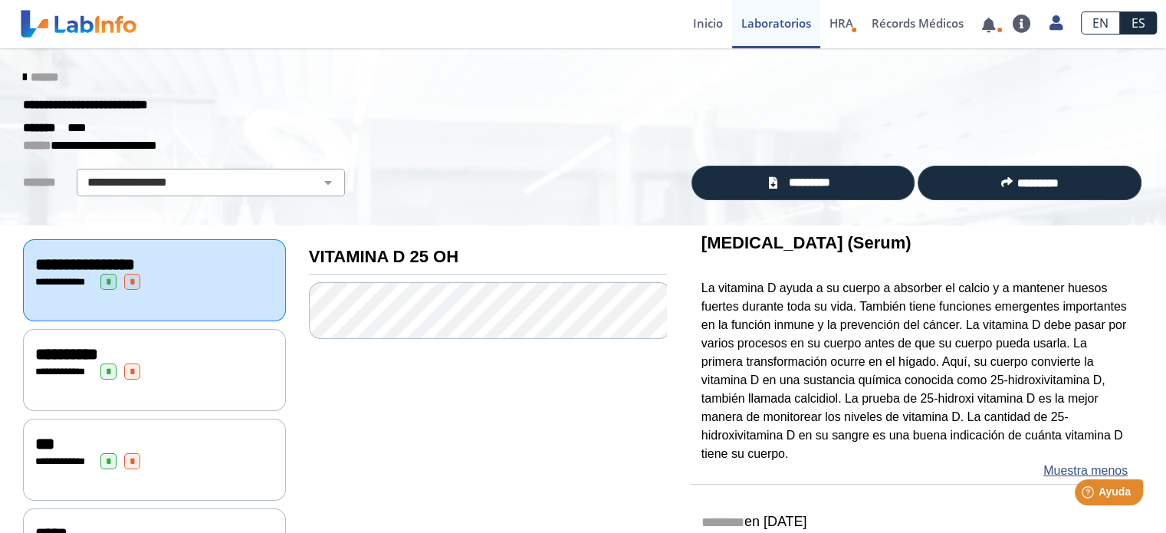 This screenshot has width=1166, height=533. What do you see at coordinates (841, 23) in the screenshot?
I see `span: HRA` at bounding box center [841, 23].